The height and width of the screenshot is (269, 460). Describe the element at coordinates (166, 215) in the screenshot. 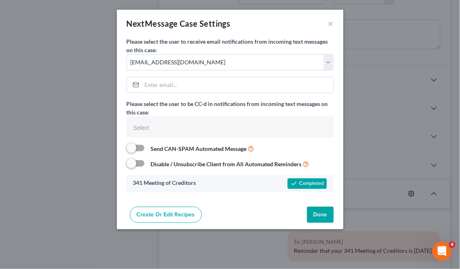

I see `a: Create or Edit Recipes` at that location.